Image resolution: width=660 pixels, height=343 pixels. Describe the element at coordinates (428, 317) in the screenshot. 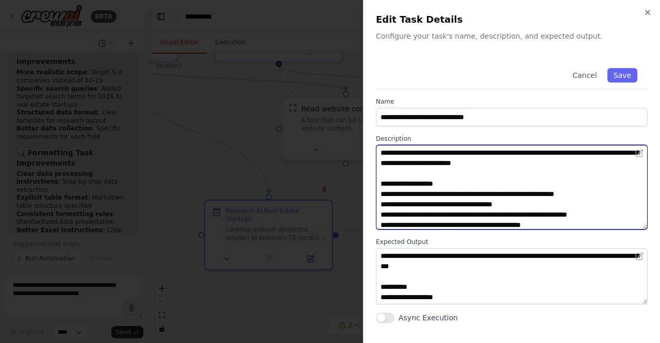

I see `label: Async Execution` at that location.